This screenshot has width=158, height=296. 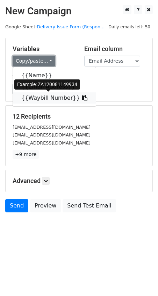 I want to click on a: Copy/paste..., so click(x=34, y=61).